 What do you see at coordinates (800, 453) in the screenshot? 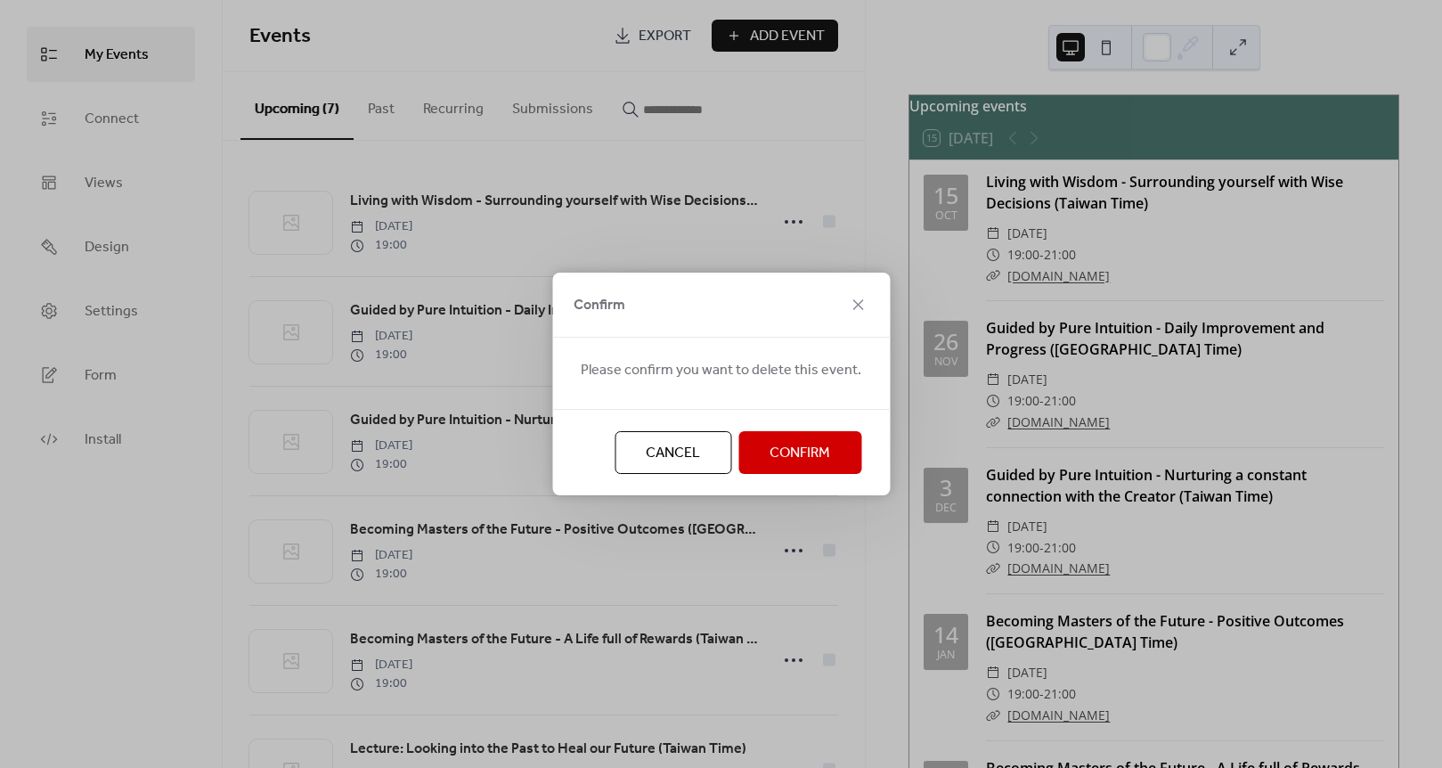
I see `button: Confirm` at bounding box center [800, 453].